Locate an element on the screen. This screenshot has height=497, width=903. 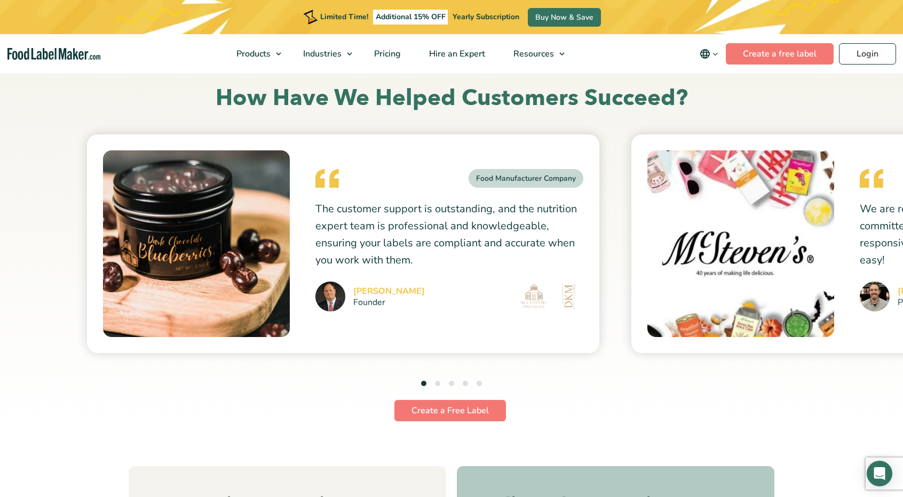
button: 5 of 5 is located at coordinates (479, 384).